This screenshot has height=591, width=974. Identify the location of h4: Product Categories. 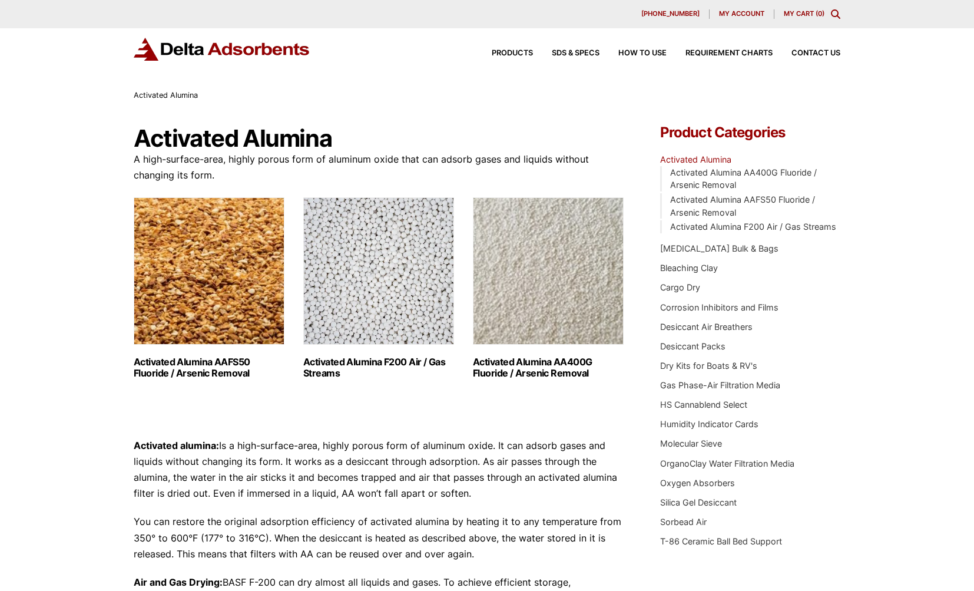
(751, 133).